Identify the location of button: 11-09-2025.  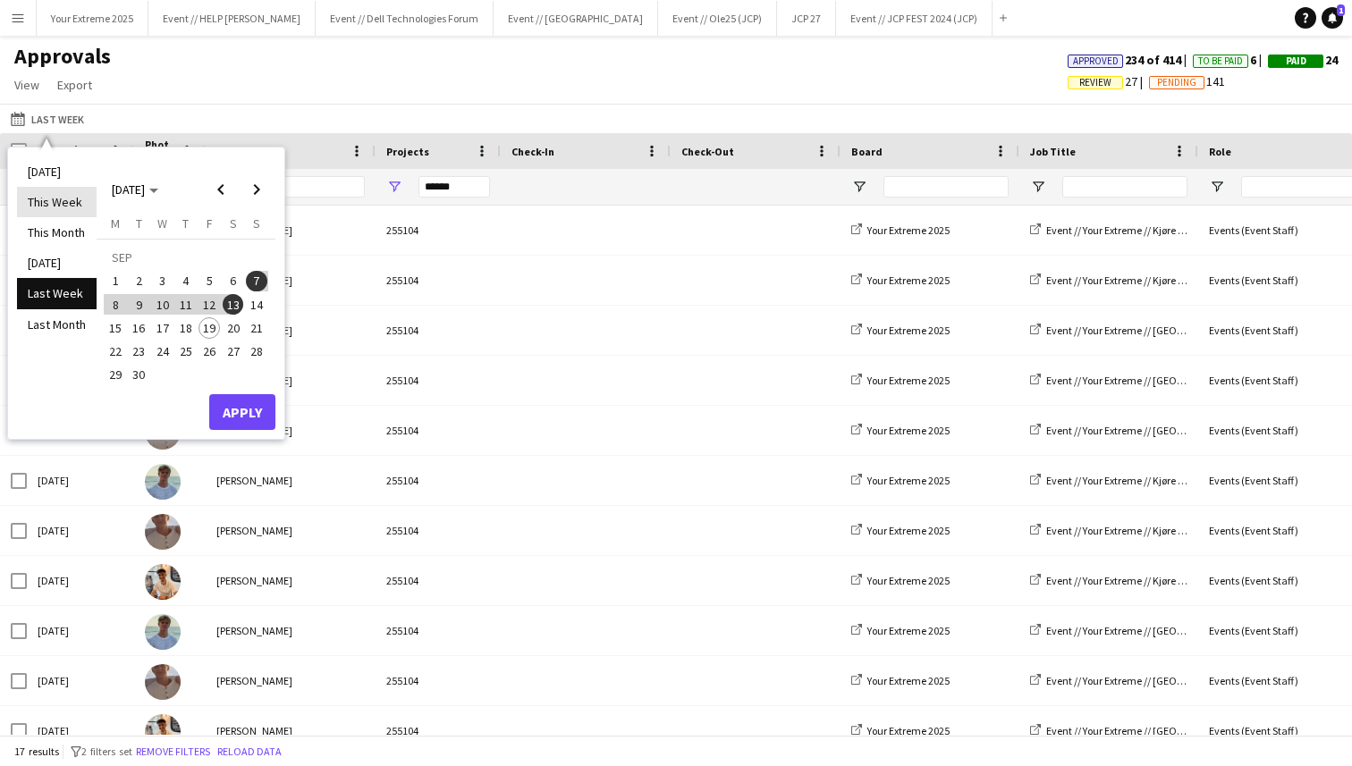
(186, 305).